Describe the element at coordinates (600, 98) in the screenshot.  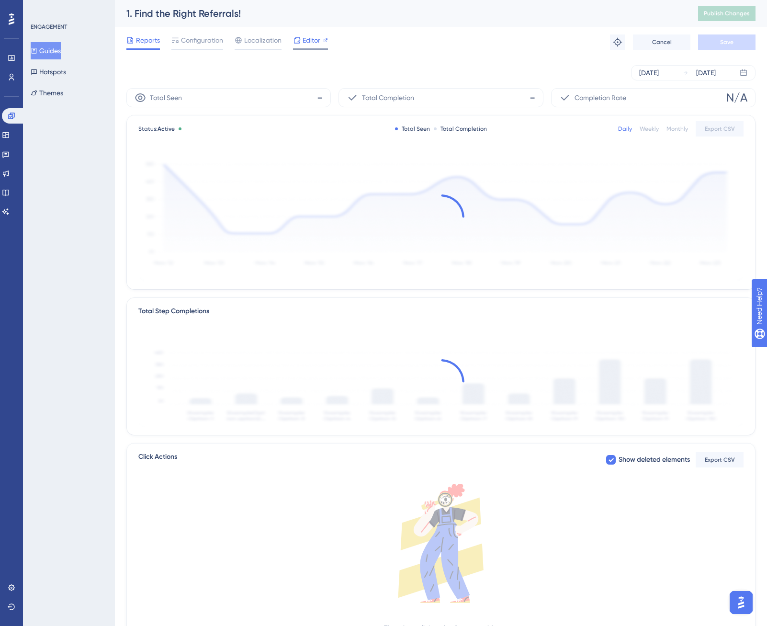
I see `span: Completion Rate` at that location.